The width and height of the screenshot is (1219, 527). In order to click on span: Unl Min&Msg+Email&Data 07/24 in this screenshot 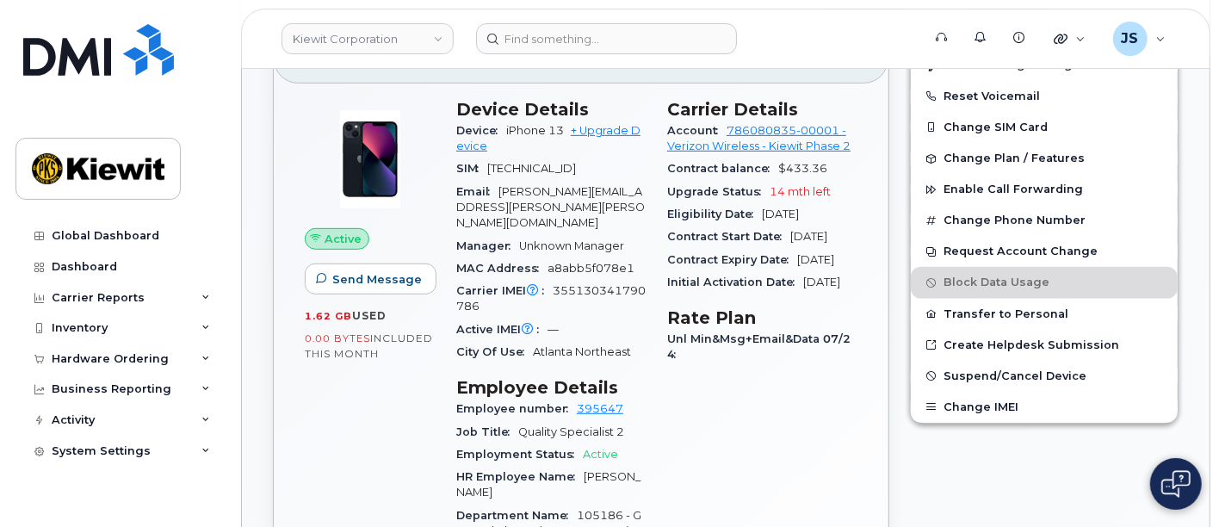, I will do `click(759, 346)`.